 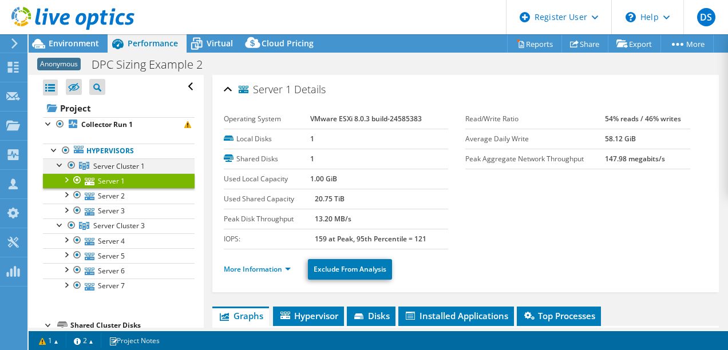 I want to click on a: Server 2, so click(x=119, y=196).